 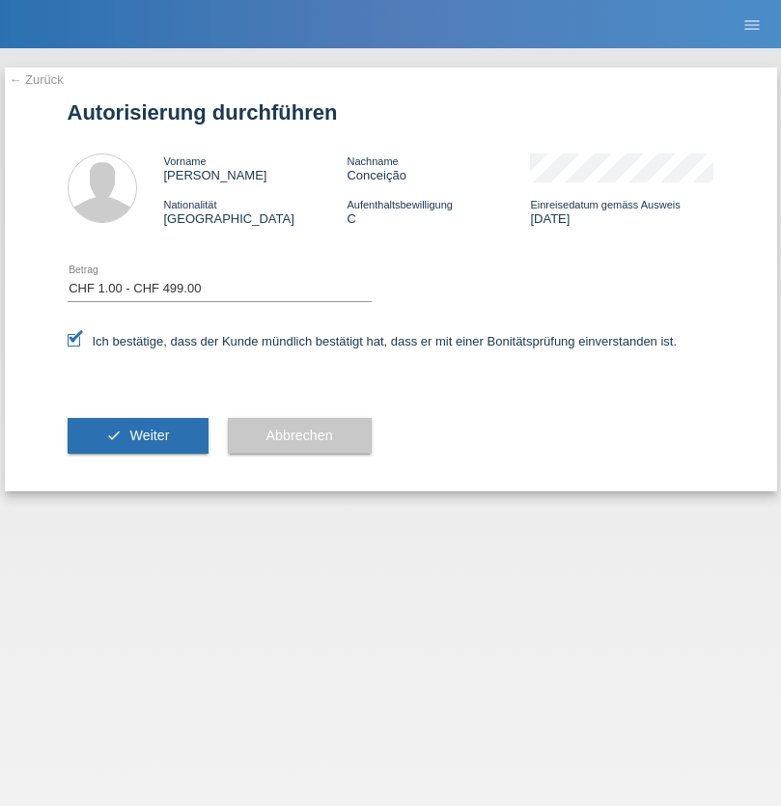 I want to click on i: menu, so click(x=752, y=25).